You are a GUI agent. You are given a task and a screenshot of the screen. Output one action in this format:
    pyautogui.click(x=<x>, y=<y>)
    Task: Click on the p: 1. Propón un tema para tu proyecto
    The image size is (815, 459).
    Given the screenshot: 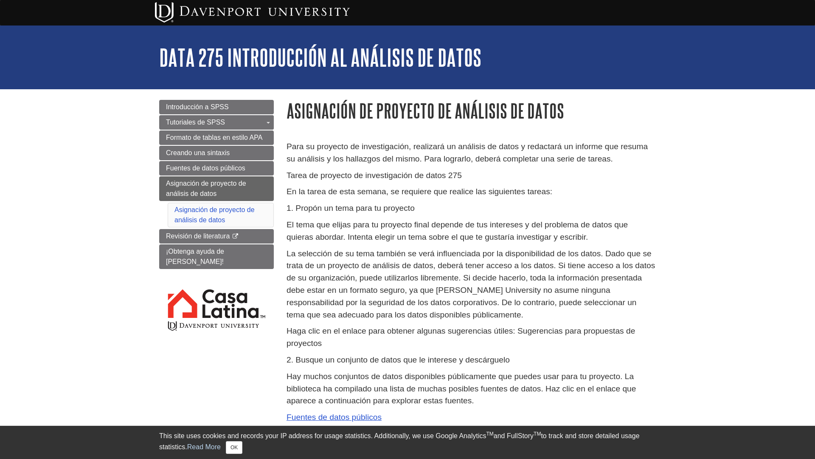 What is the action you would take?
    pyautogui.click(x=471, y=208)
    